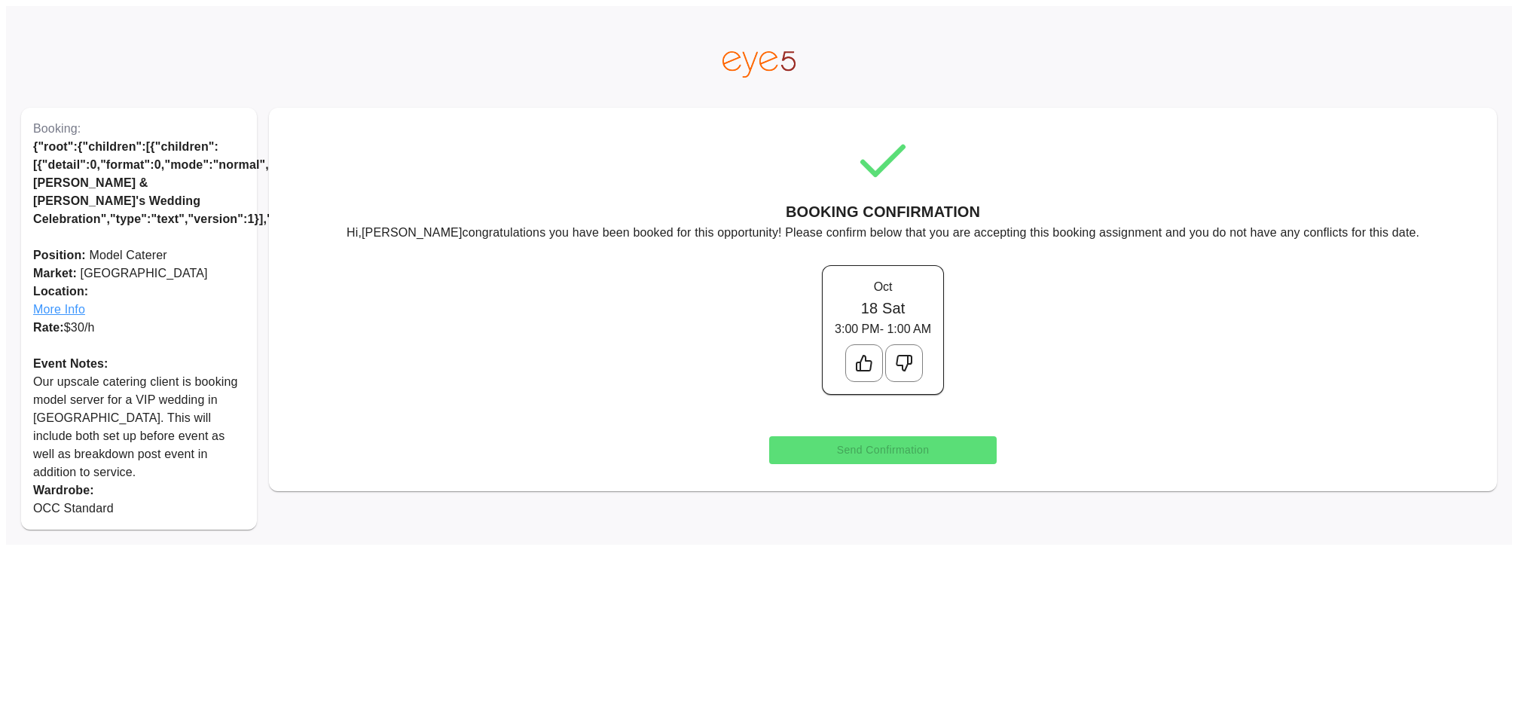  Describe the element at coordinates (883, 287) in the screenshot. I see `p: Oct` at that location.